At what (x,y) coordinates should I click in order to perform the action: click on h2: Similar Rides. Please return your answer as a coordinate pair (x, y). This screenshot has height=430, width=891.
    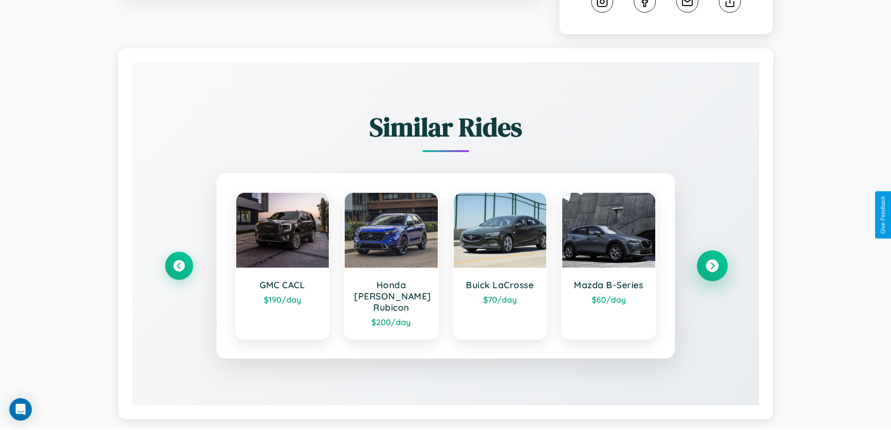
    Looking at the image, I should click on (446, 127).